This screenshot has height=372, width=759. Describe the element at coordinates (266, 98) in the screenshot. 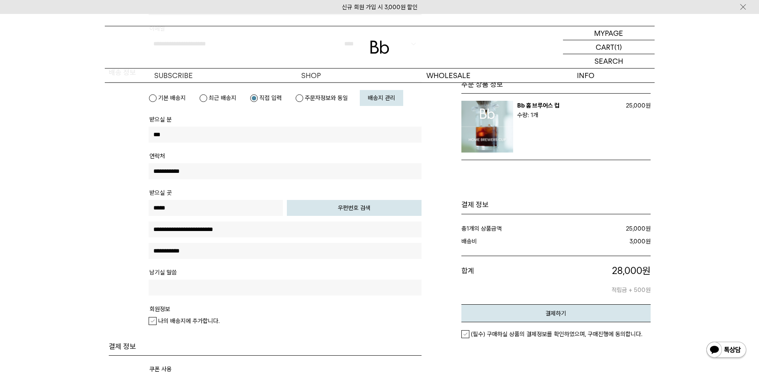

I see `label: 직접 입력` at that location.